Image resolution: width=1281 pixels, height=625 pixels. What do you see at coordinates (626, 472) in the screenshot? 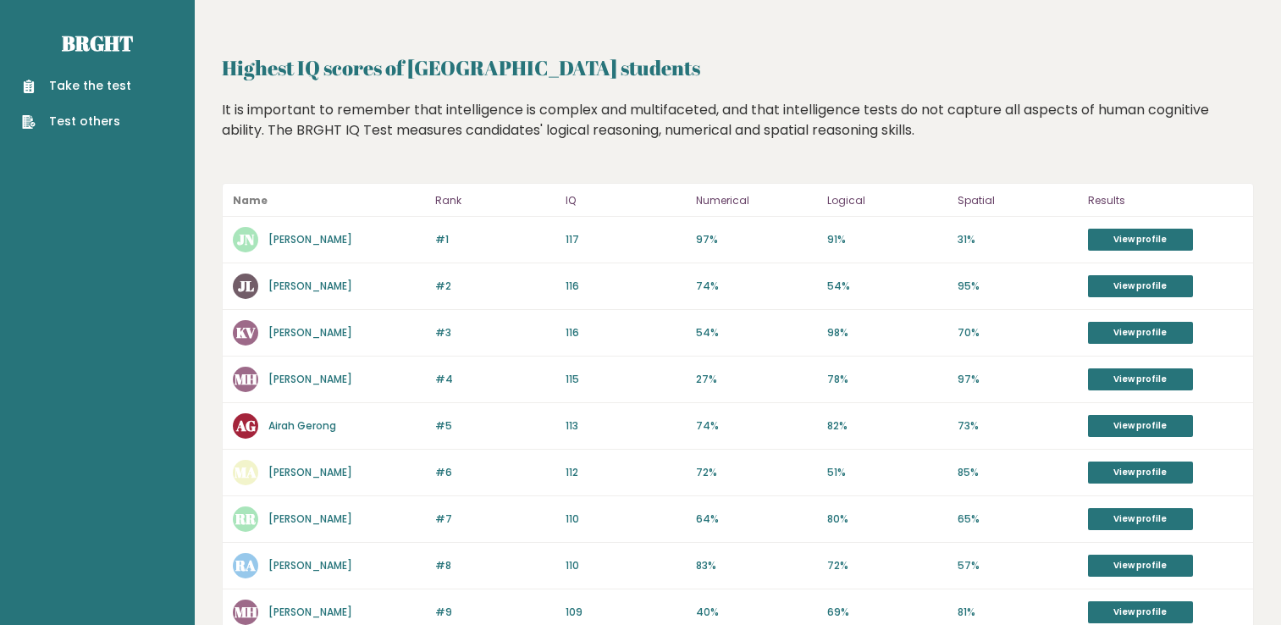
I see `p: 112` at bounding box center [626, 472].